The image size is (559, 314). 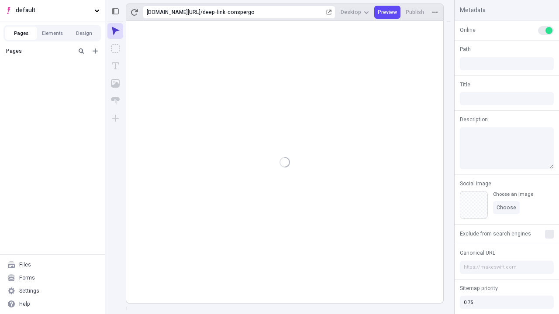 I want to click on button: Preview, so click(x=387, y=12).